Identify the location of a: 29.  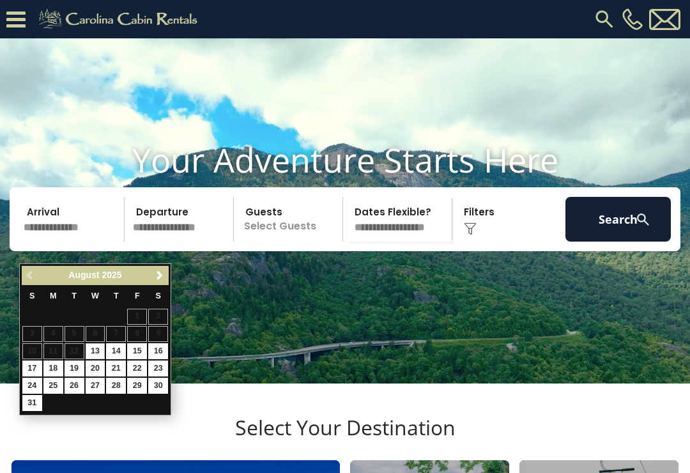
(137, 385).